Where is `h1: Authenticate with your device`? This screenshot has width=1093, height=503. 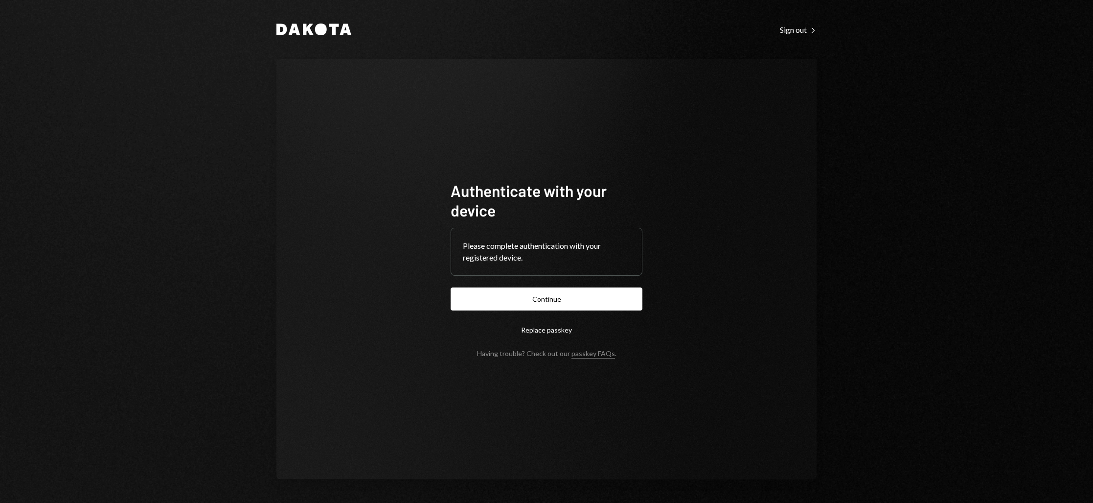
h1: Authenticate with your device is located at coordinates (547, 200).